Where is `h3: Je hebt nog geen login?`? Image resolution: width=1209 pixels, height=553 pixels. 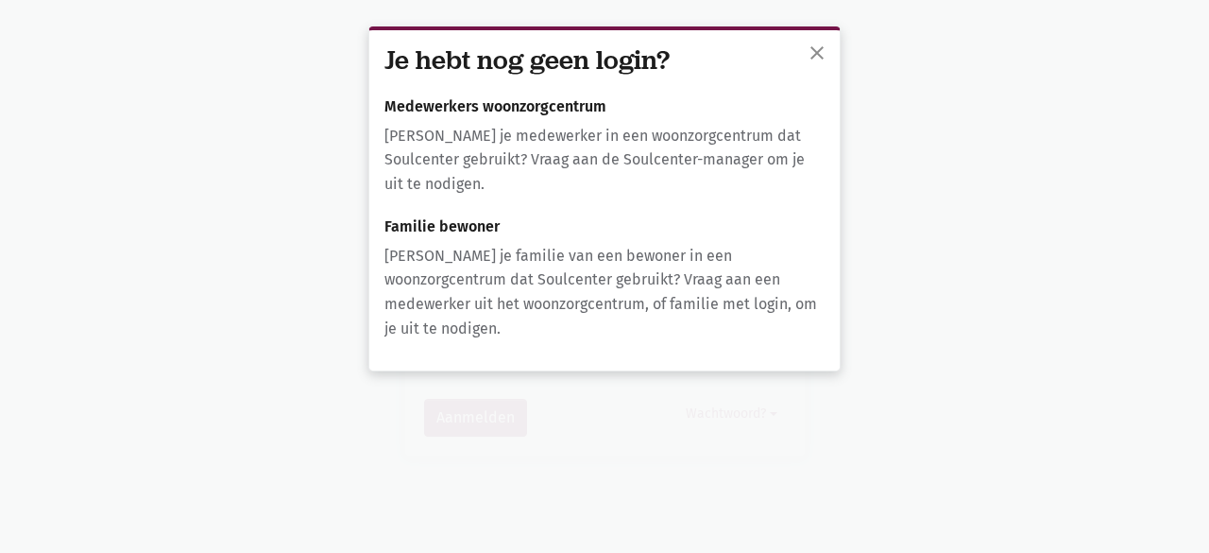 h3: Je hebt nog geen login? is located at coordinates (605, 60).